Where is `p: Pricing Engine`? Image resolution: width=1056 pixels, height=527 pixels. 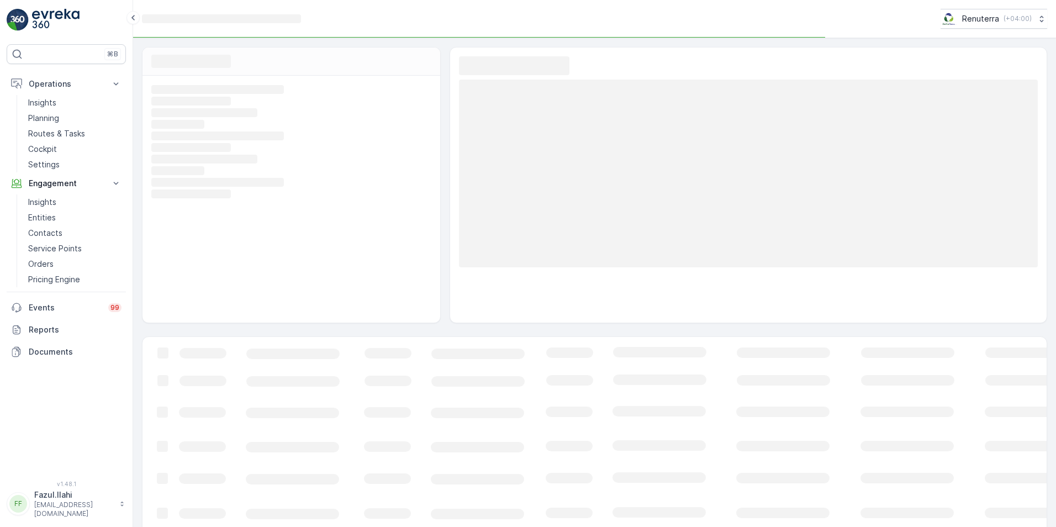 p: Pricing Engine is located at coordinates (54, 280).